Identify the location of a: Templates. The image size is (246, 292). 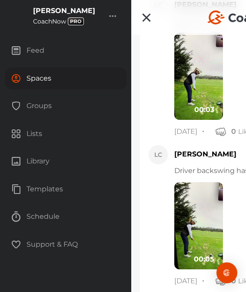
(66, 192).